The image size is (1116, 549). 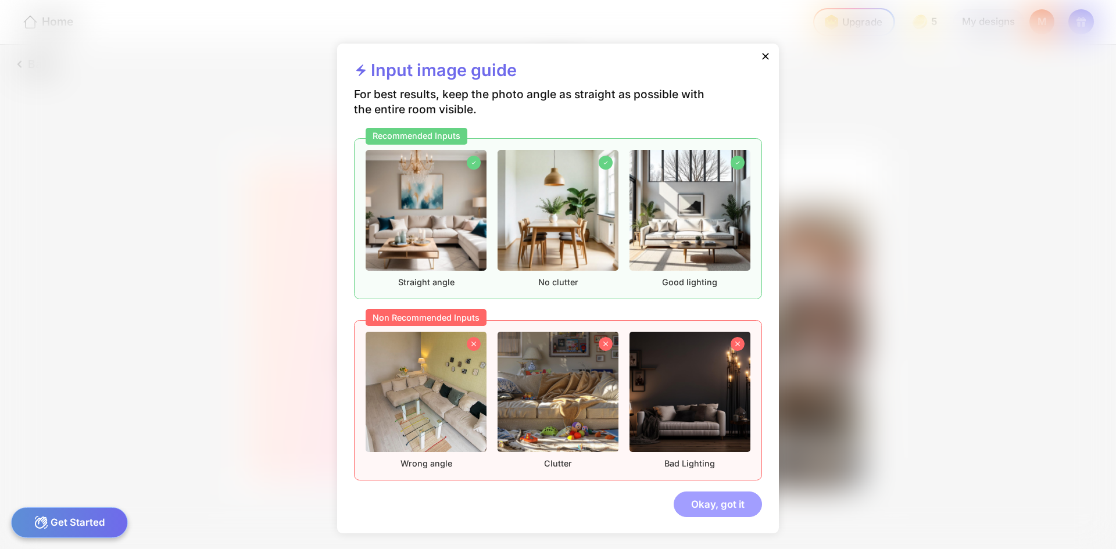 I want to click on img: recommendedImageFurnished2.png, so click(x=558, y=210).